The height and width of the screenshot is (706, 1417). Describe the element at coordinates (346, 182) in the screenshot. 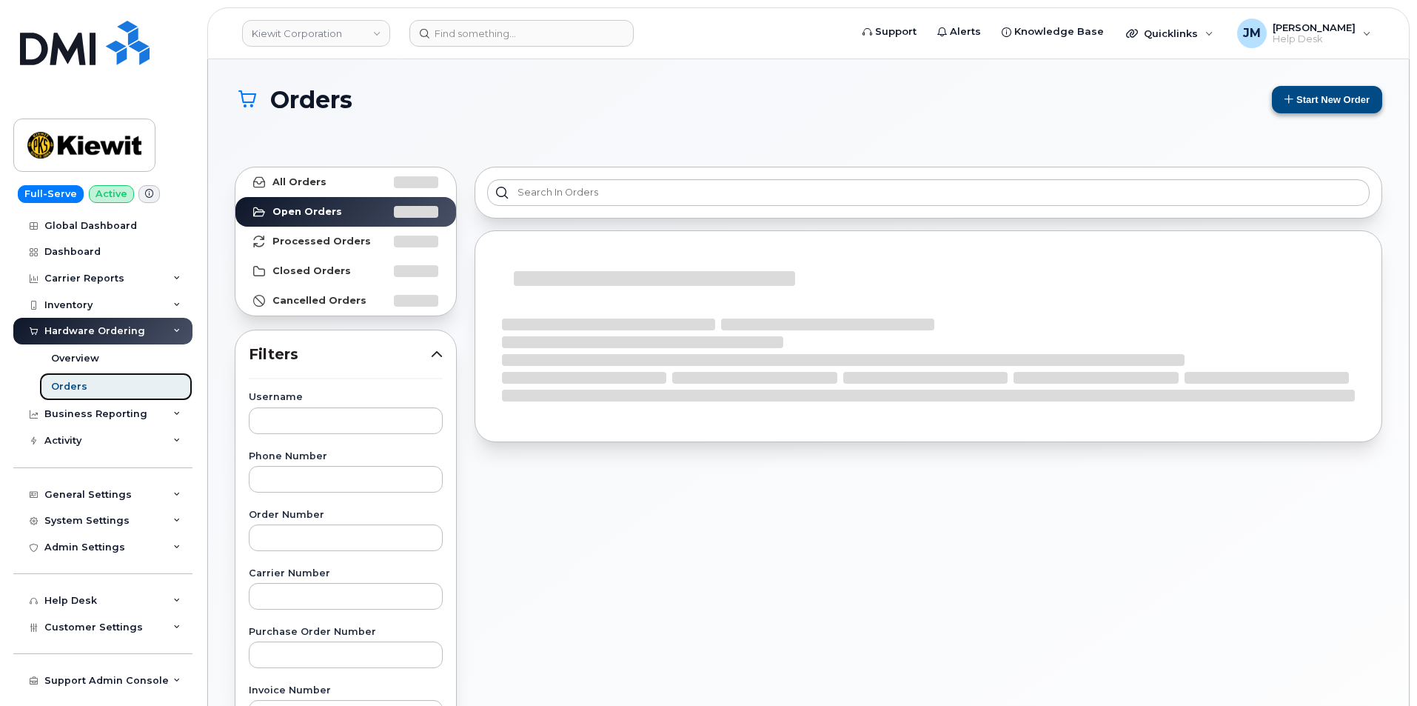

I see `a: All Orders` at that location.